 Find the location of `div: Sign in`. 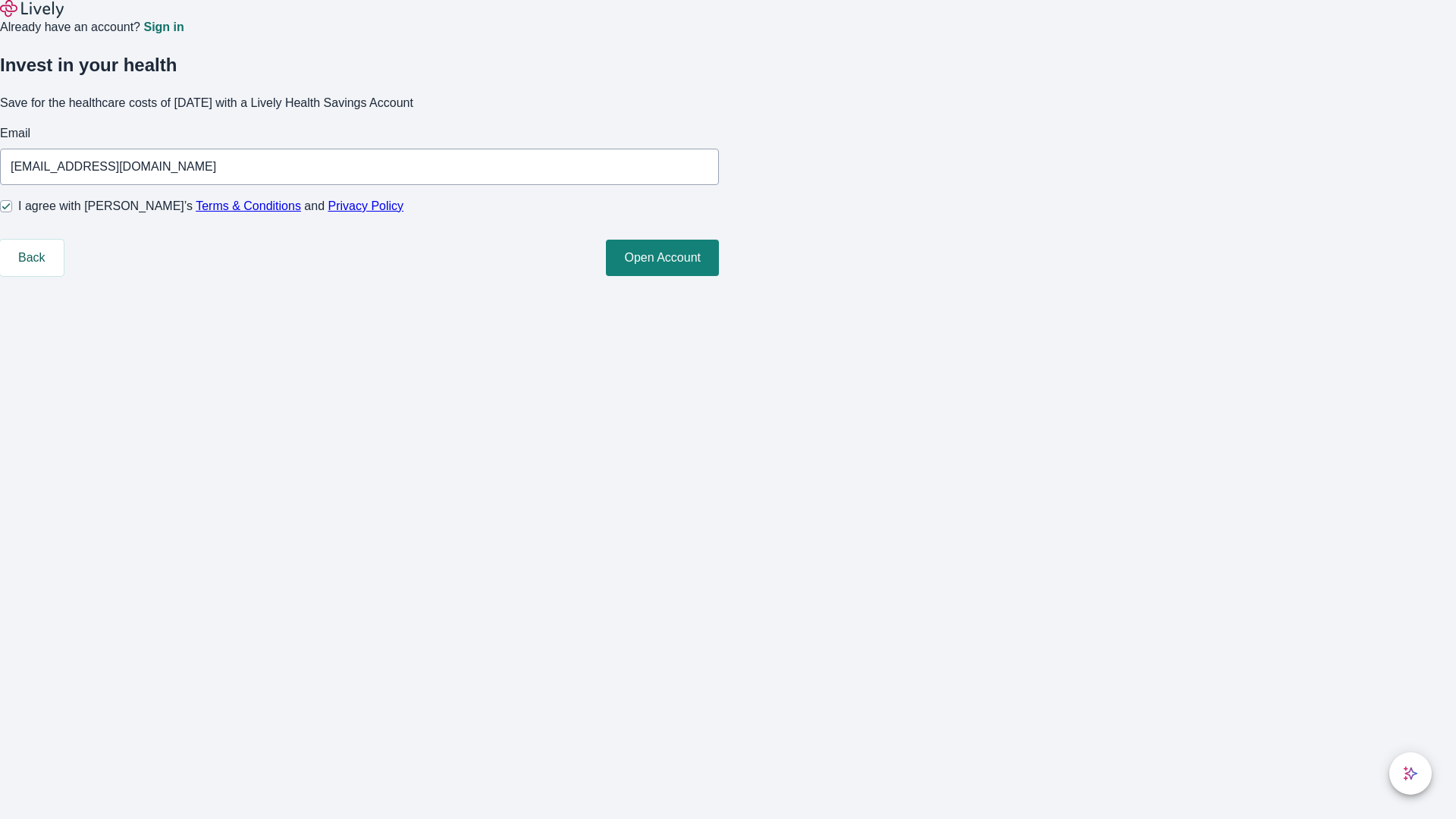

div: Sign in is located at coordinates (163, 27).